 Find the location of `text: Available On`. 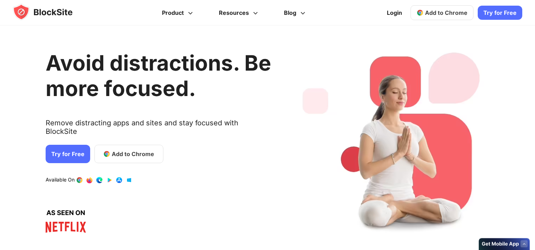

text: Available On is located at coordinates (60, 180).